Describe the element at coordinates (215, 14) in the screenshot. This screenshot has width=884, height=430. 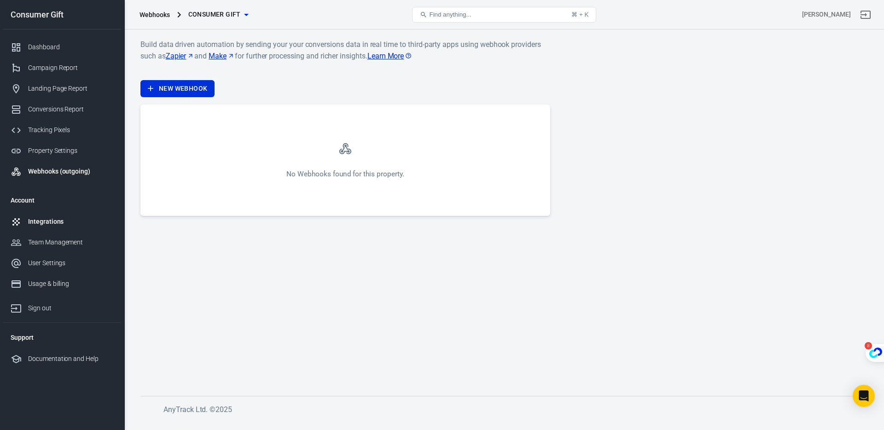
I see `span: Consumer Gift` at that location.